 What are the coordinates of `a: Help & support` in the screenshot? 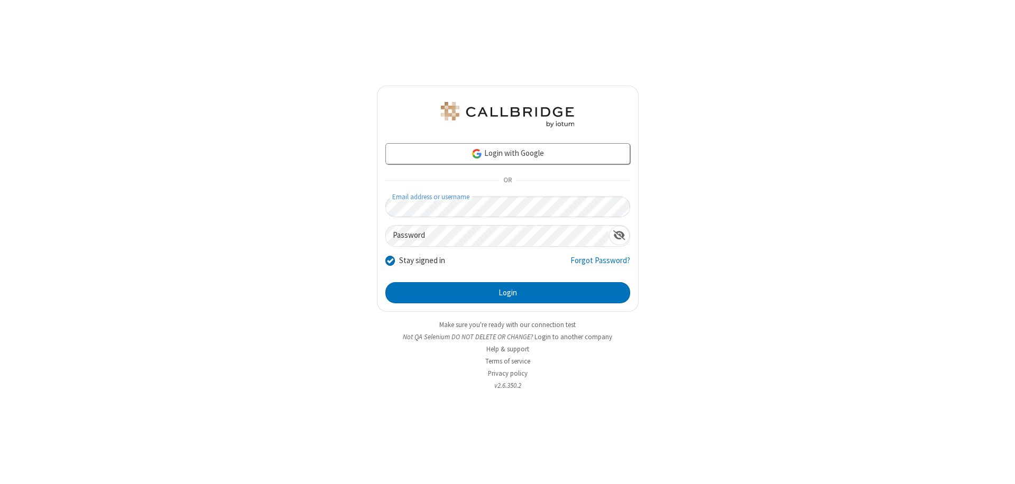 It's located at (508, 349).